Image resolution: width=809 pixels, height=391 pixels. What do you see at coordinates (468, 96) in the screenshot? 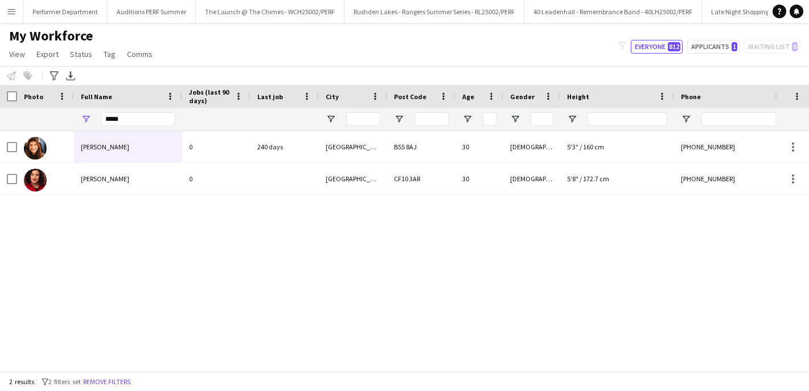
I see `span: Age` at bounding box center [468, 96].